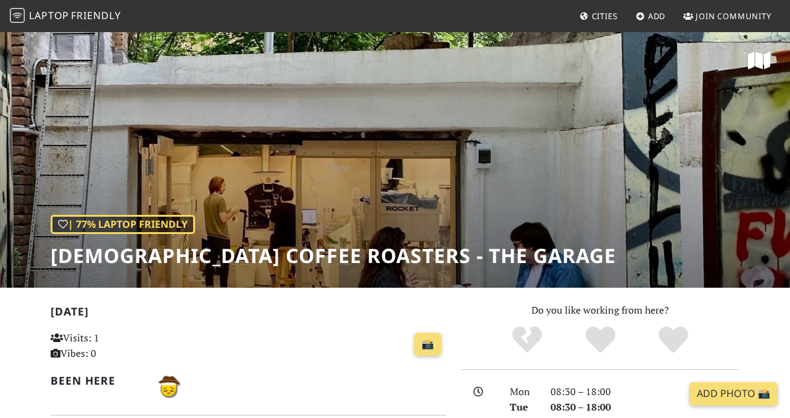 This screenshot has width=790, height=418. What do you see at coordinates (656, 16) in the screenshot?
I see `span: Add` at bounding box center [656, 16].